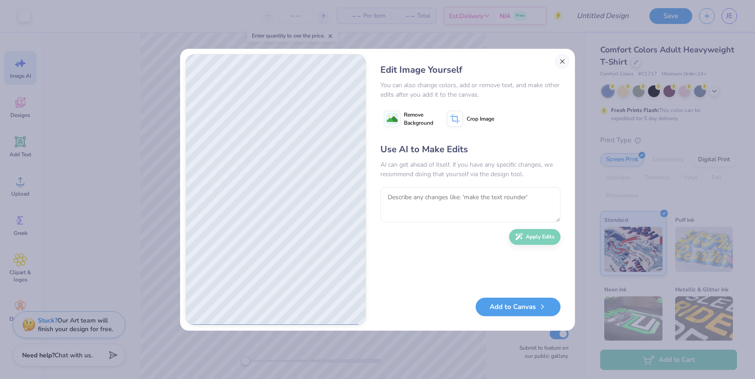 This screenshot has height=379, width=755. I want to click on button: Crop Image, so click(471, 119).